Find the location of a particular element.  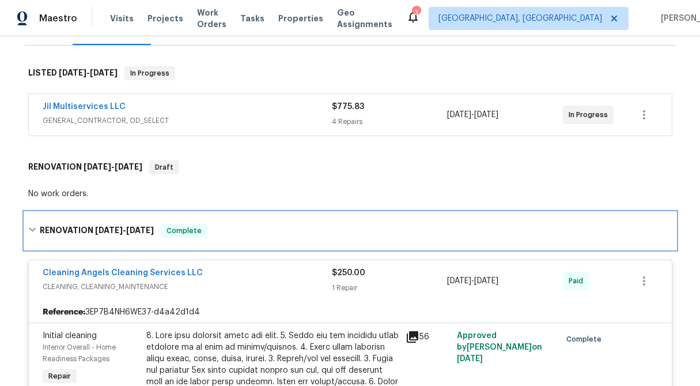

a: Jil Multiservices LLC is located at coordinates (84, 107).